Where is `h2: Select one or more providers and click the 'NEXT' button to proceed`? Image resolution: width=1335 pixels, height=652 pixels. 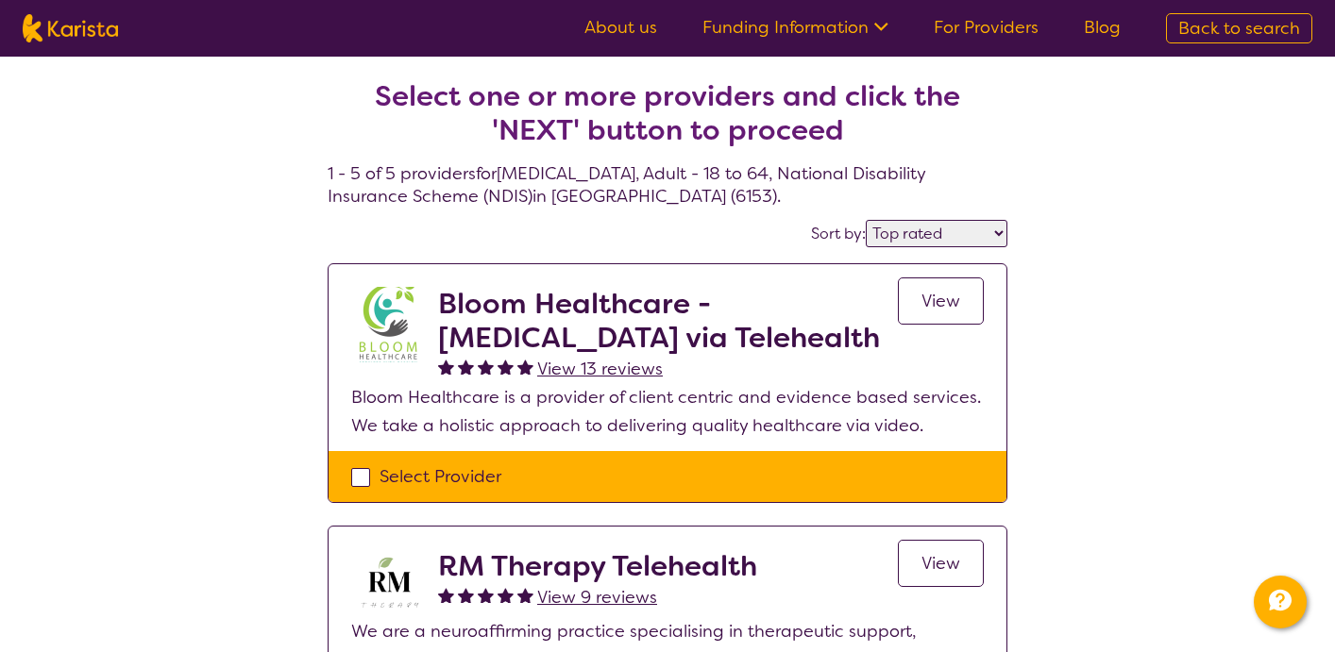
h2: Select one or more providers and click the 'NEXT' button to proceed is located at coordinates (667, 113).